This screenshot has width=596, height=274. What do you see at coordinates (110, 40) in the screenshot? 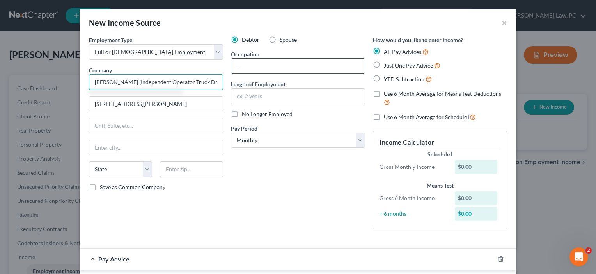
I see `span: Employment Type` at bounding box center [110, 40].